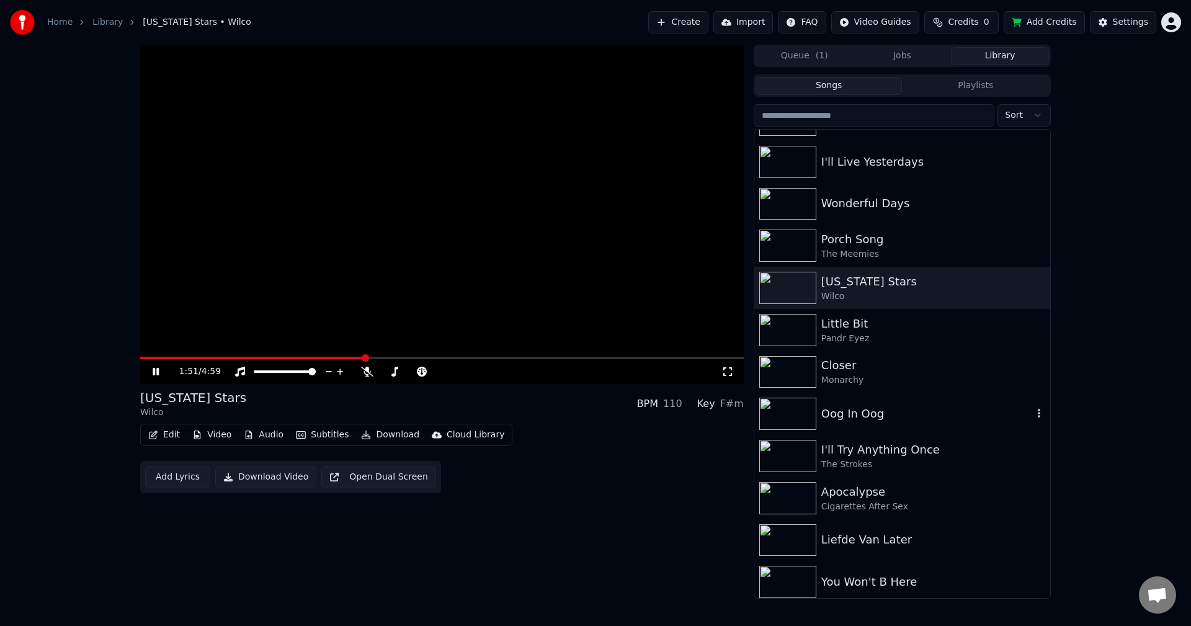 Image resolution: width=1191 pixels, height=626 pixels. Describe the element at coordinates (933, 450) in the screenshot. I see `div: I'll Try Anything Once` at that location.